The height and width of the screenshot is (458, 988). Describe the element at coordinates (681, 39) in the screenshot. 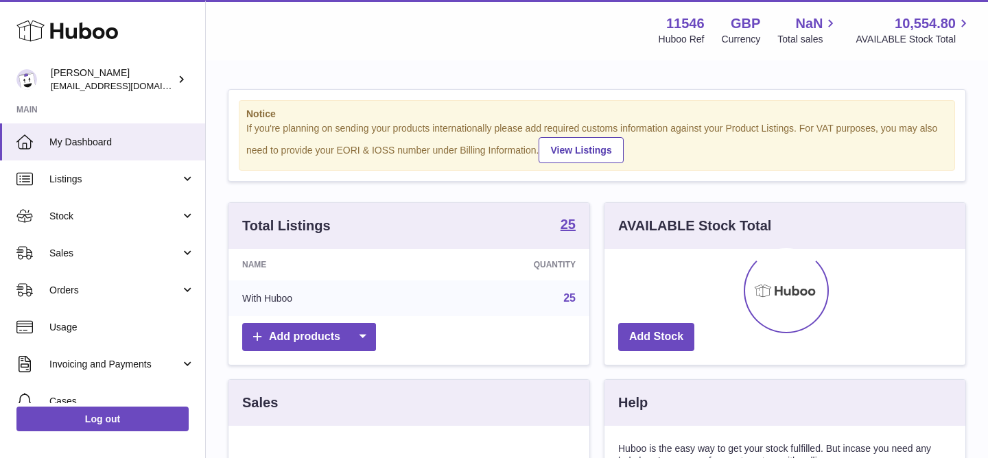

I see `div: Huboo Ref` at that location.